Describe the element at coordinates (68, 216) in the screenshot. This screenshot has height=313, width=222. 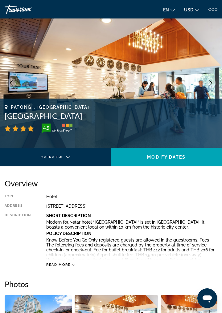
I see `b: Short Description` at that location.